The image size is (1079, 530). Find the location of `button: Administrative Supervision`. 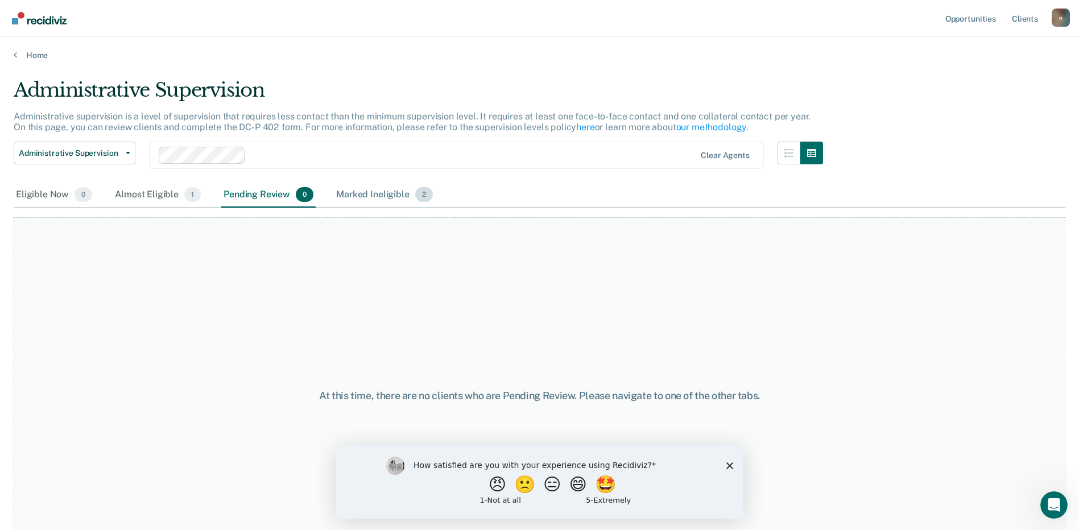

button: Administrative Supervision is located at coordinates (75, 153).